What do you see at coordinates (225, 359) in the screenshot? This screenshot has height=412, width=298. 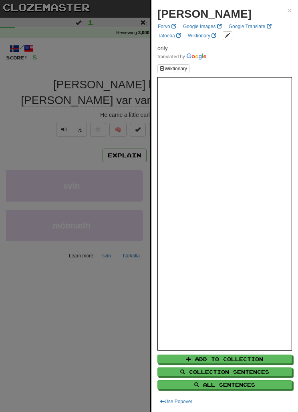 I see `button: Add to Collection` at bounding box center [225, 359].